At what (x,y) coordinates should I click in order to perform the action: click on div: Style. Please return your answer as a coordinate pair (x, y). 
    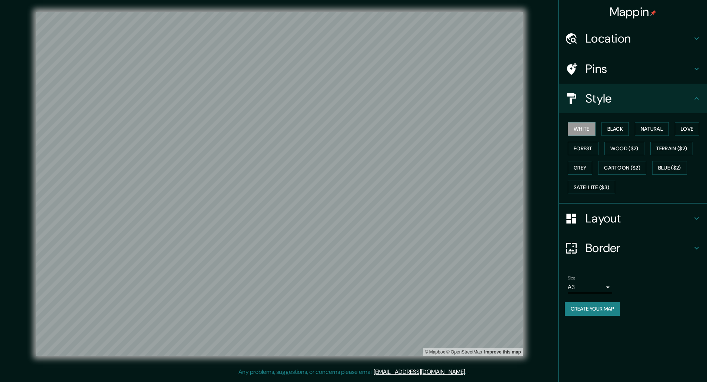
    Looking at the image, I should click on (633, 99).